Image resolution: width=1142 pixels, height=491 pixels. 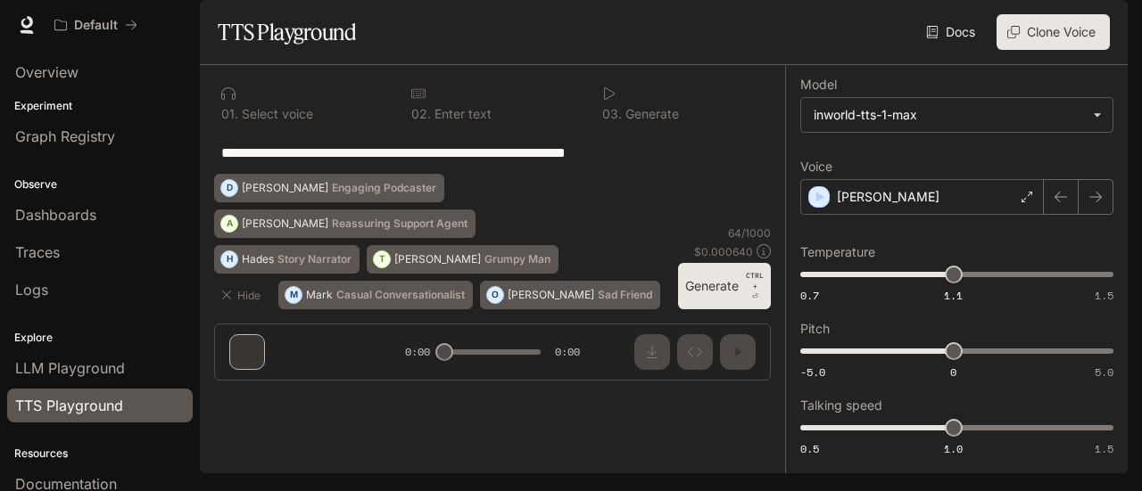 I want to click on p: 64 / 1000, so click(x=749, y=233).